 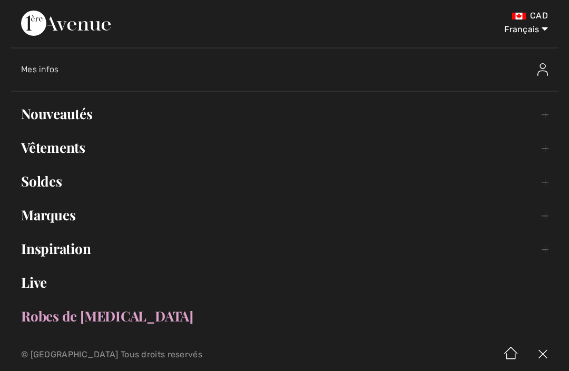 What do you see at coordinates (284, 147) in the screenshot?
I see `a: Vêtements` at bounding box center [284, 147].